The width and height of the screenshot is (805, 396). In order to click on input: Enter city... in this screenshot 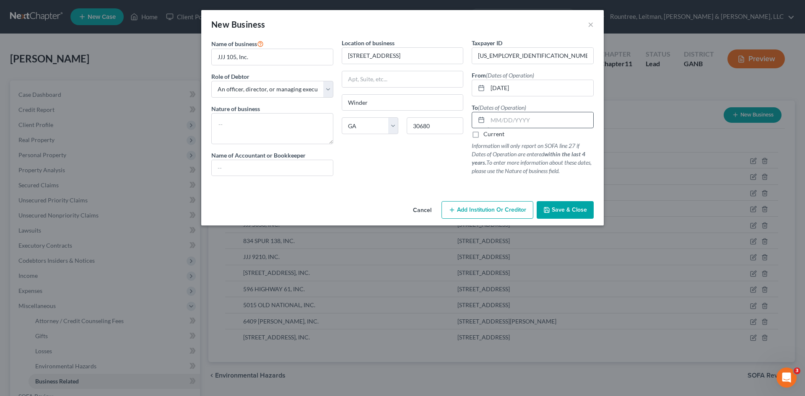, I will do `click(402, 103)`.